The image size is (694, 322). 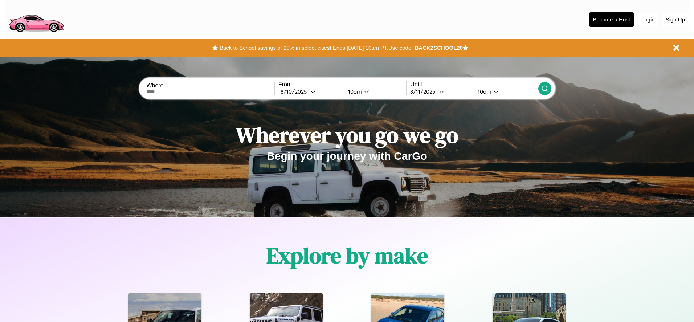 I want to click on label: Where, so click(x=210, y=86).